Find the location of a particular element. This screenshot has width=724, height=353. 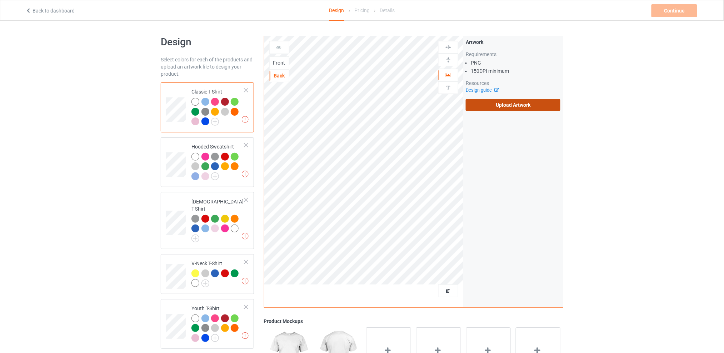

div: Artwork is located at coordinates (513, 42).